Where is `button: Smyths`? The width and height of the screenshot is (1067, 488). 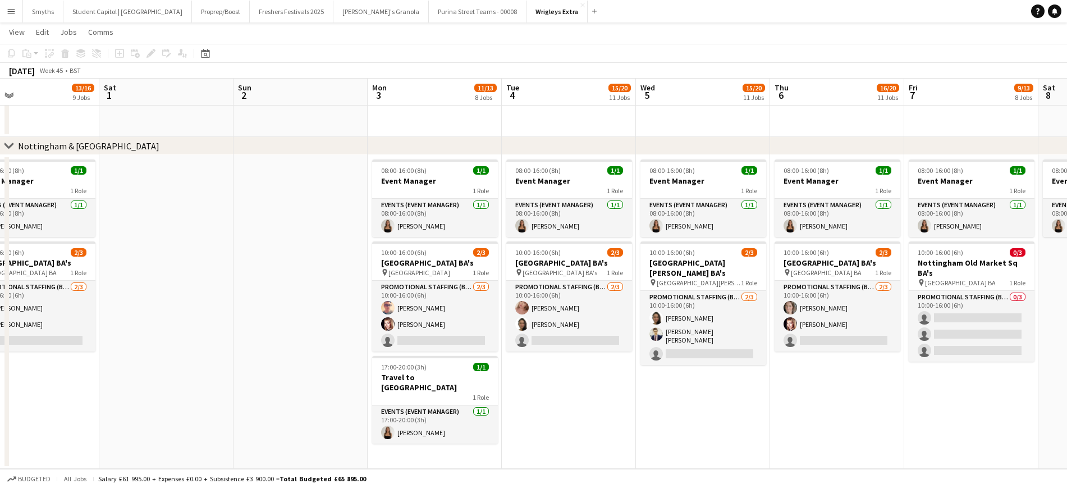 button: Smyths is located at coordinates (43, 11).